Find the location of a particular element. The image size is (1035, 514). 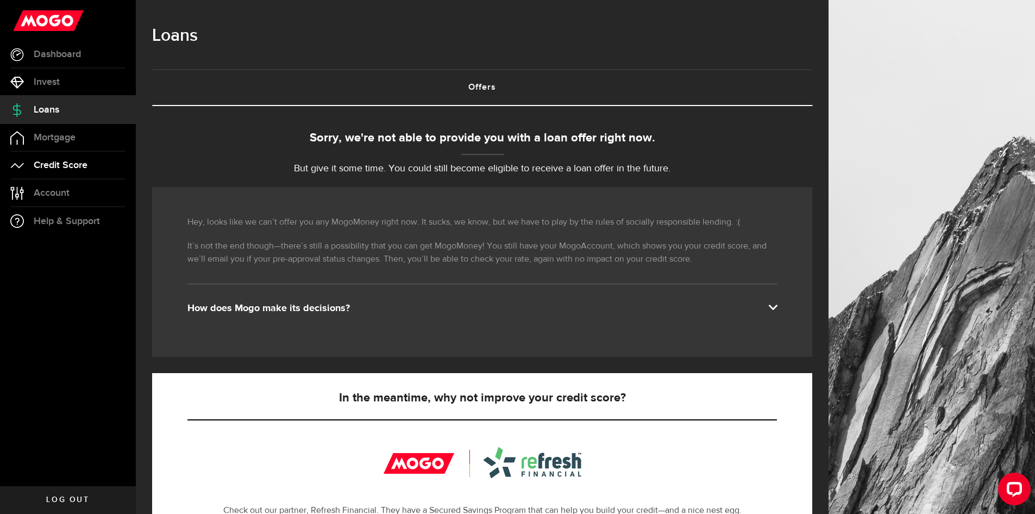

p: It’s not the end though—there’s still a possibility that you can get MogoMoney! You still have yo... is located at coordinates (482, 253).